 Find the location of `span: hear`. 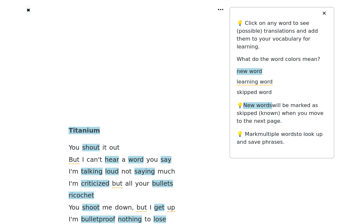

span: hear is located at coordinates (112, 160).